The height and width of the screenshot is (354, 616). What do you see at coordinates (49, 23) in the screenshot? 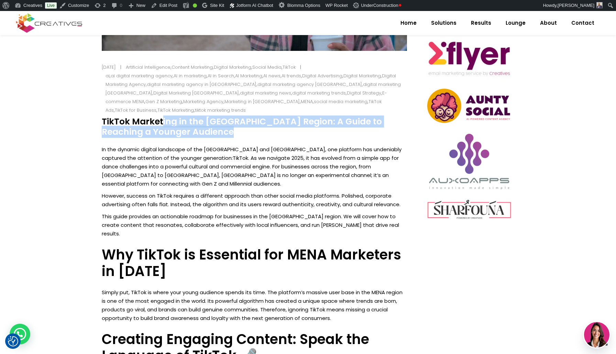
I see `img: Creatives` at bounding box center [49, 23].